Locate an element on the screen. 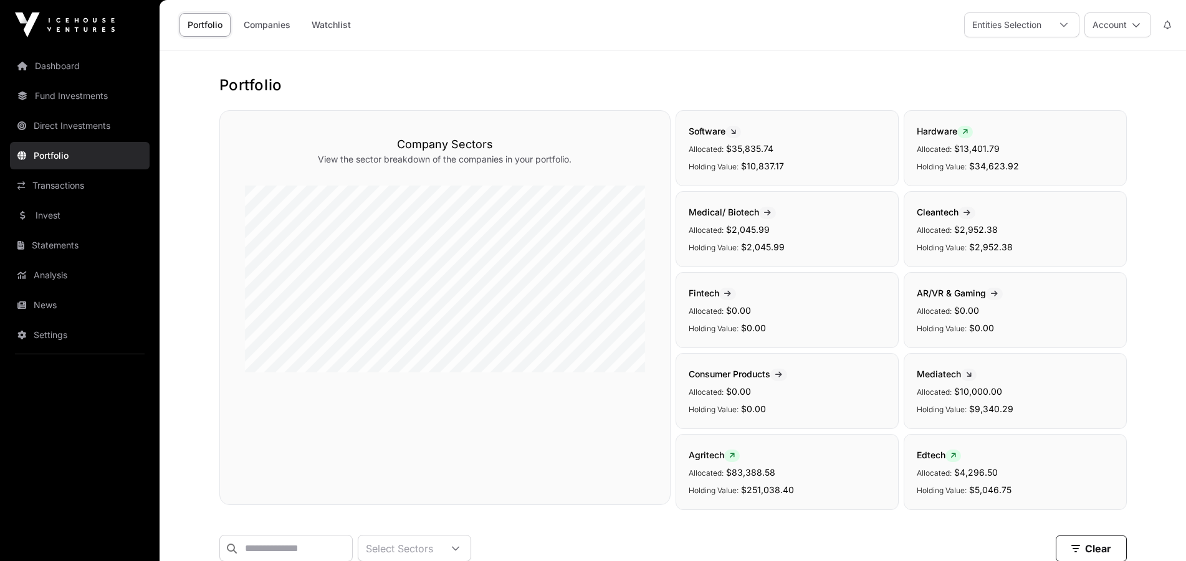 This screenshot has height=561, width=1186. img: Icehouse Ventures Logo is located at coordinates (65, 25).